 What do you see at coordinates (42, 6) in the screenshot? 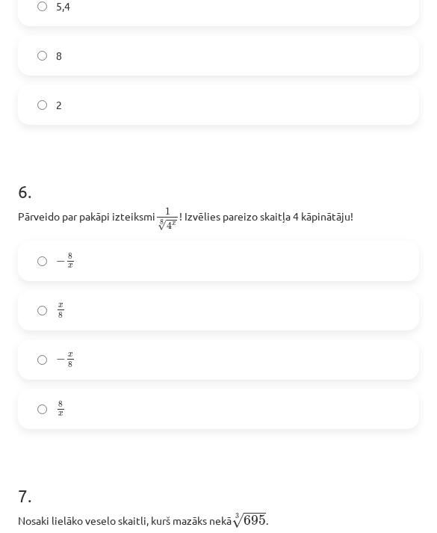
I see `input: 5,4` at bounding box center [42, 6].